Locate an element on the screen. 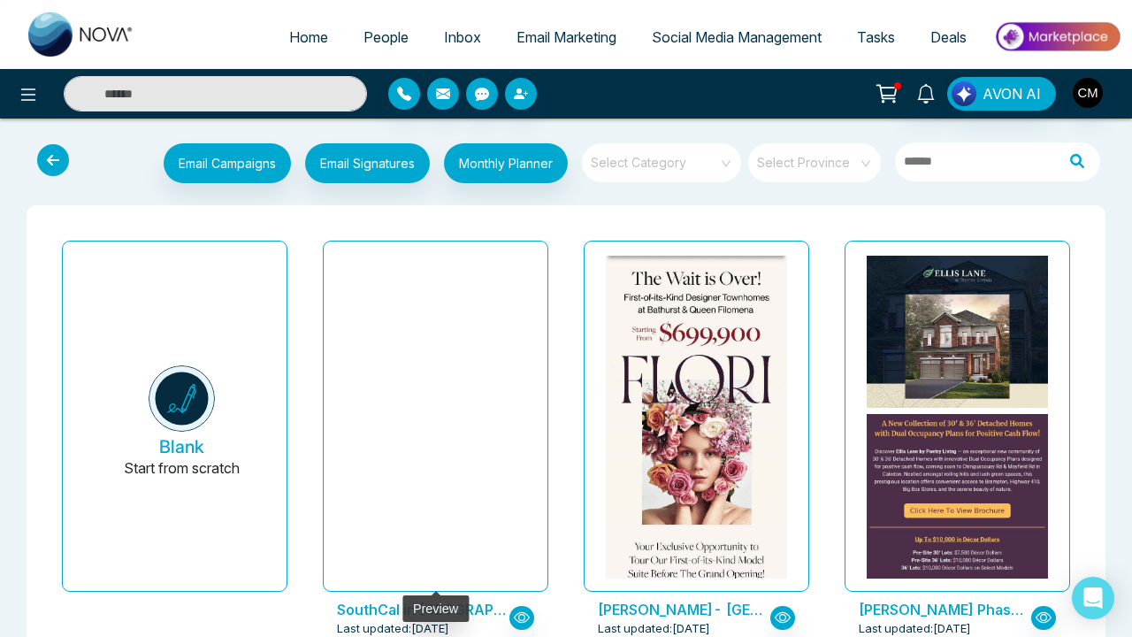  a: Inbox is located at coordinates (462, 37).